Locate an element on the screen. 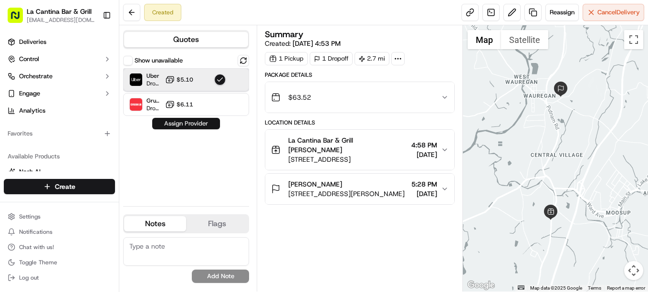 The height and width of the screenshot is (292, 648). span: Analytics is located at coordinates (32, 111).